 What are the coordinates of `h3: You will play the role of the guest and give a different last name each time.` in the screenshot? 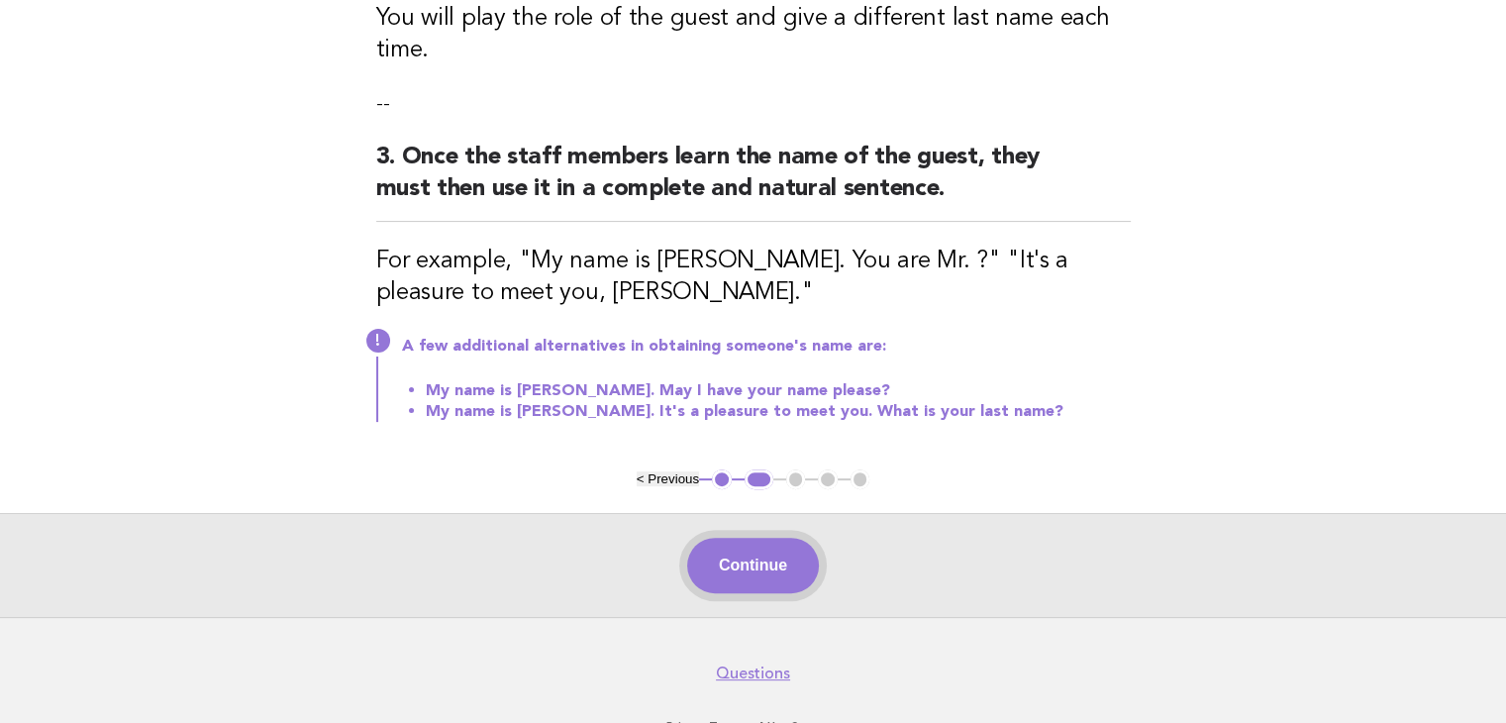 It's located at (754, 35).